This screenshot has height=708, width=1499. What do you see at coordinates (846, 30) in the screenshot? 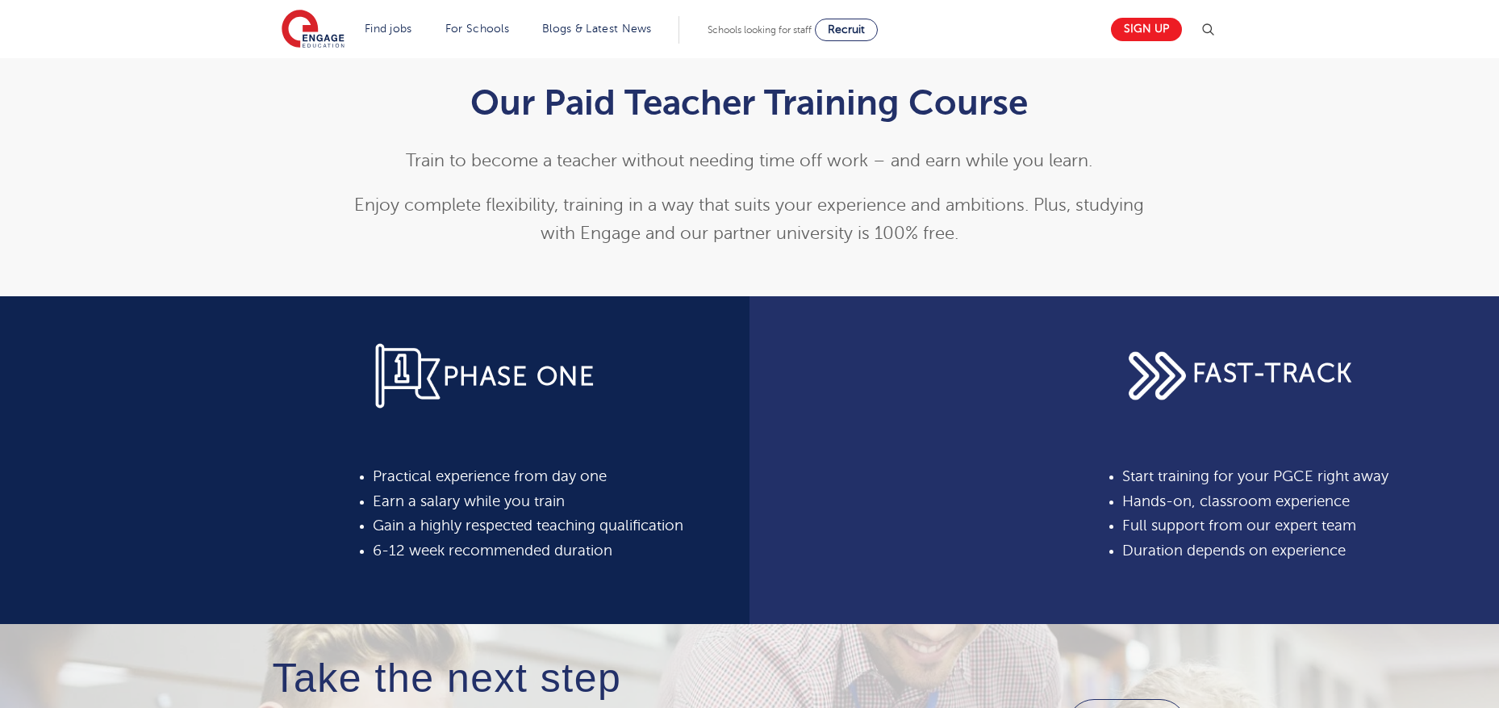
I see `a: Recruit` at bounding box center [846, 30].